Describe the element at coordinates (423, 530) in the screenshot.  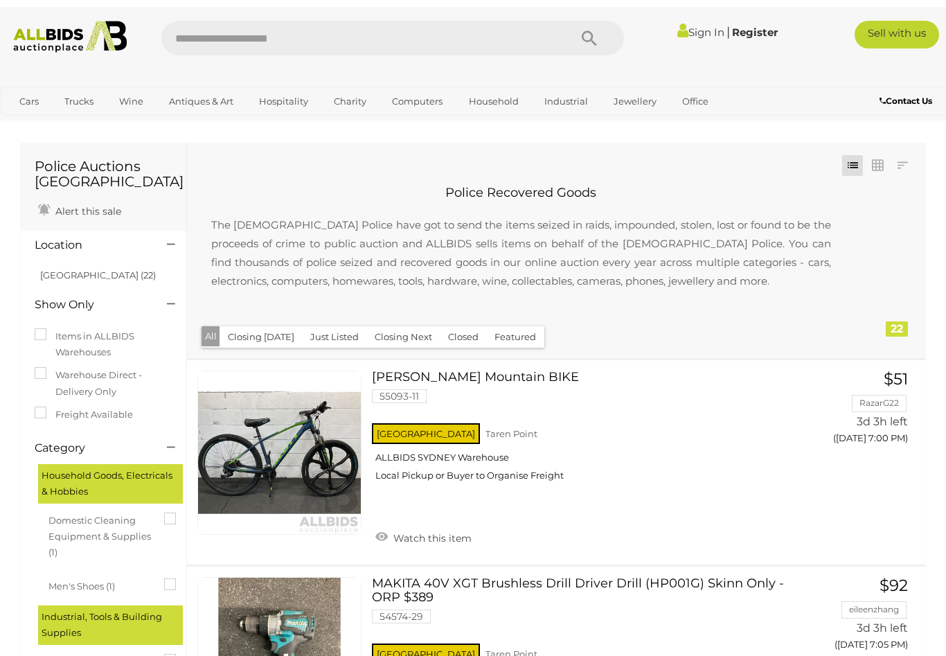
I see `a: Watch this item` at that location.